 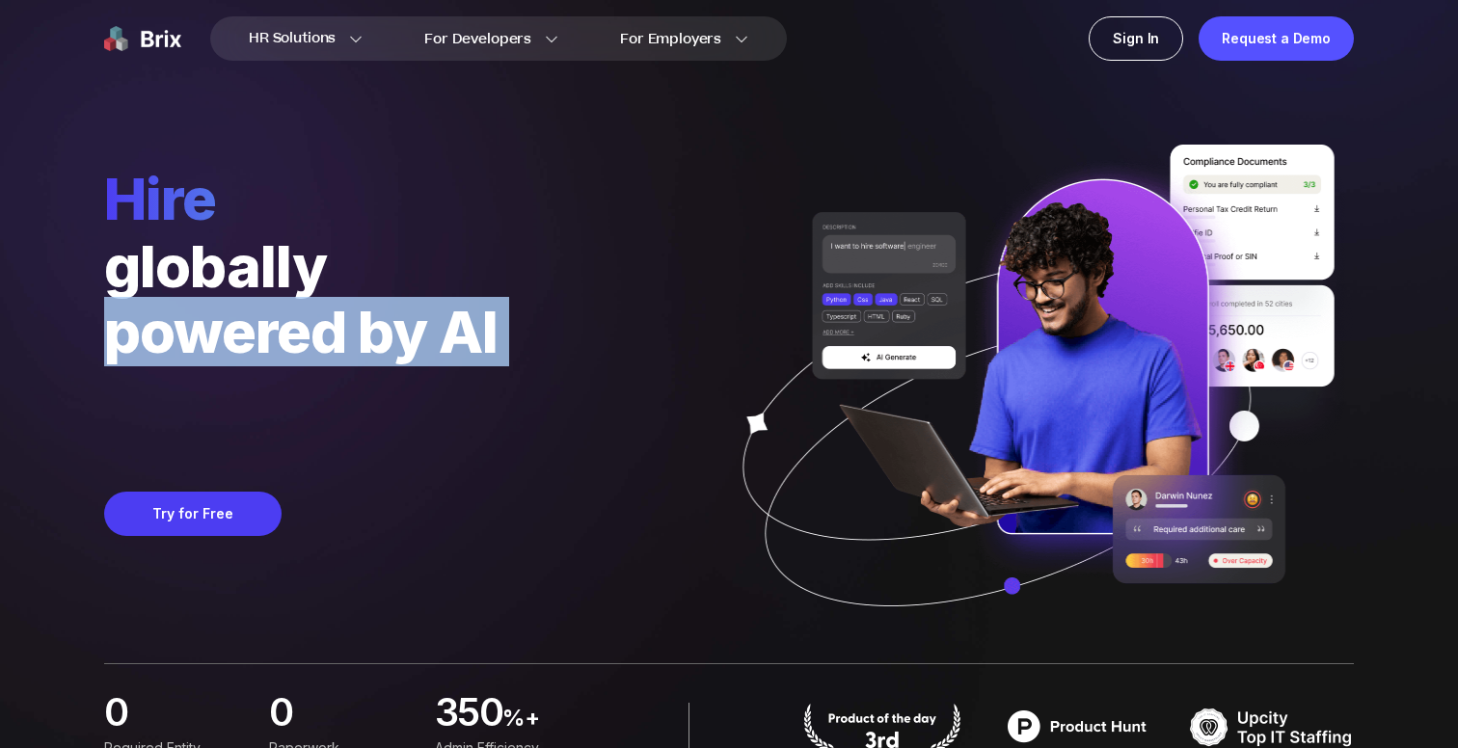 I want to click on img: ai generate, so click(x=1031, y=404).